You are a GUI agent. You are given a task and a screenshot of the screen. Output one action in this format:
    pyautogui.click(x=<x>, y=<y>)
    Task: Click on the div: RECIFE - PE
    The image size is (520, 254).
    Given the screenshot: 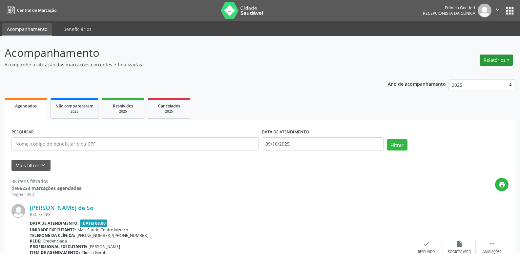 What is the action you would take?
    pyautogui.click(x=220, y=214)
    